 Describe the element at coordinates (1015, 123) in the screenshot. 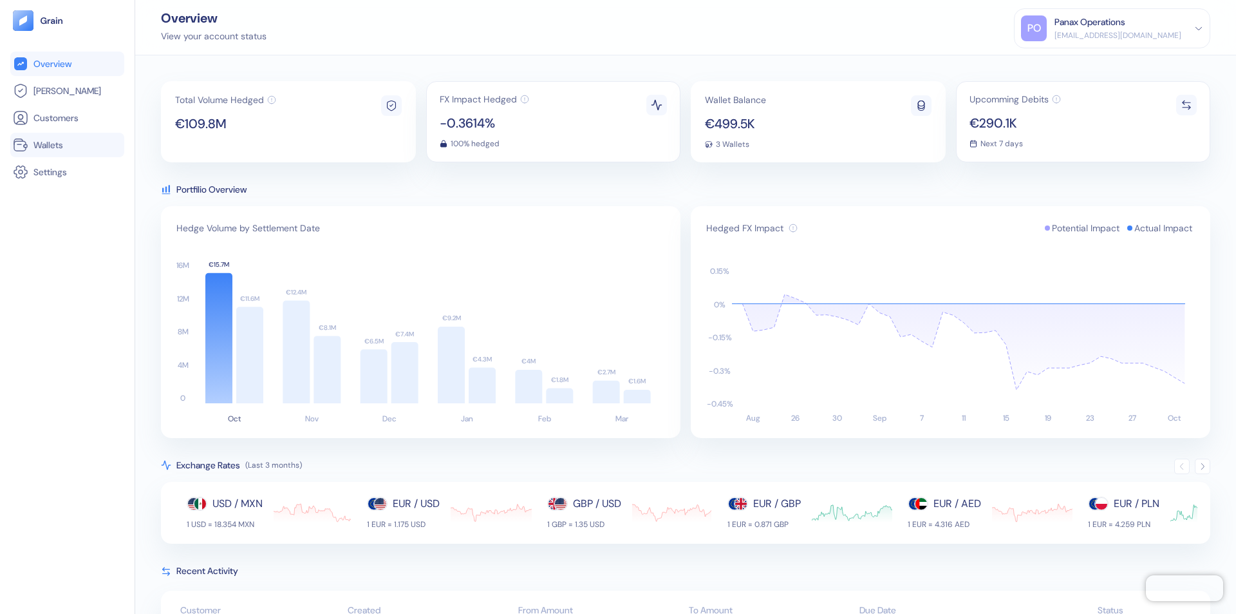

I see `span: €290.1K` at that location.